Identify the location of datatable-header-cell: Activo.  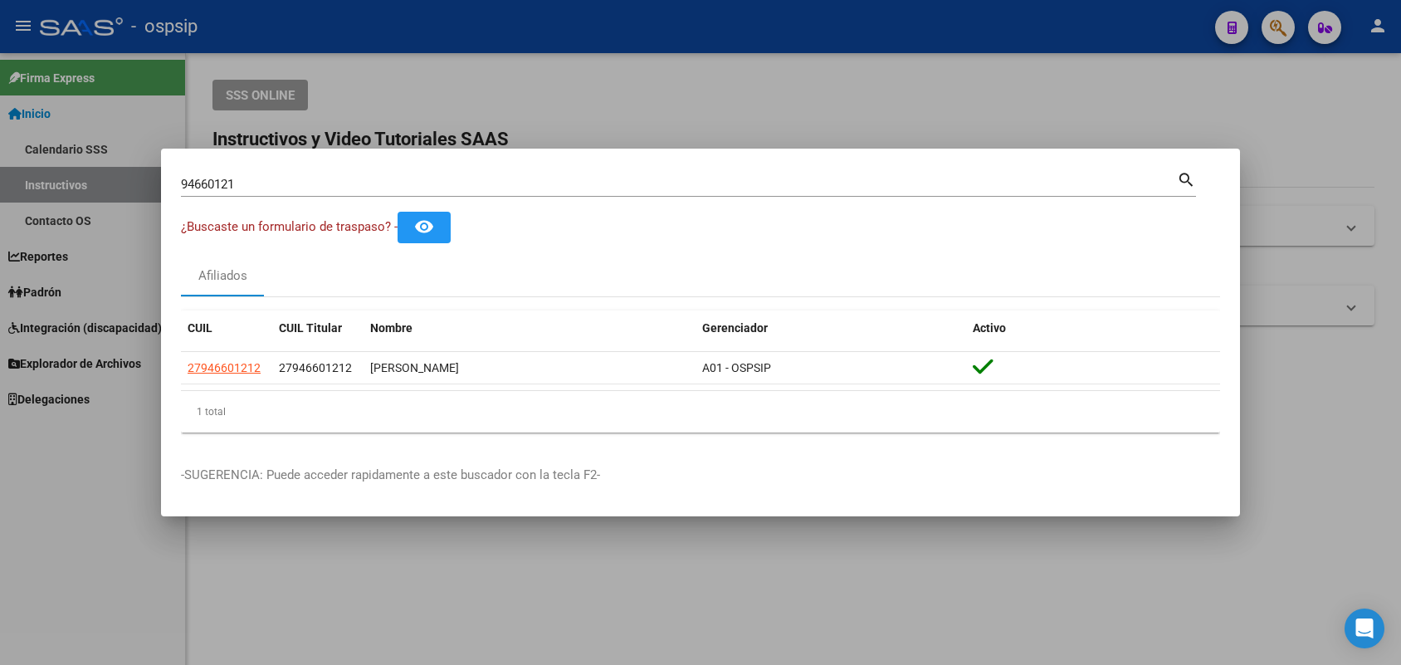
(1093, 328).